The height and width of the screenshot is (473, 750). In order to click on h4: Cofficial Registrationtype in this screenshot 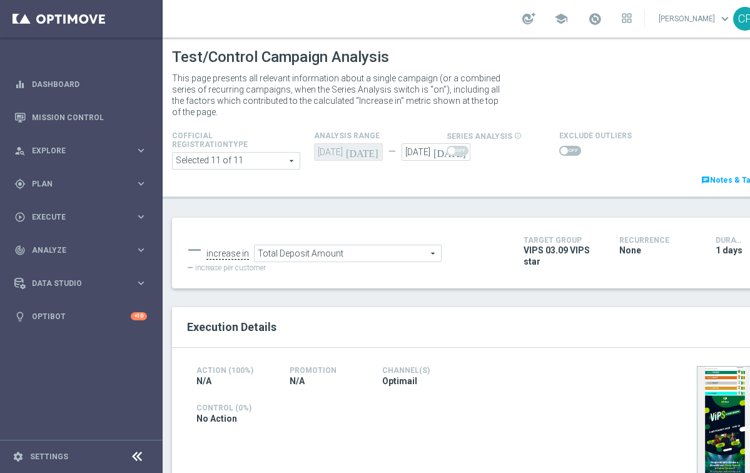, I will do `click(213, 140)`.